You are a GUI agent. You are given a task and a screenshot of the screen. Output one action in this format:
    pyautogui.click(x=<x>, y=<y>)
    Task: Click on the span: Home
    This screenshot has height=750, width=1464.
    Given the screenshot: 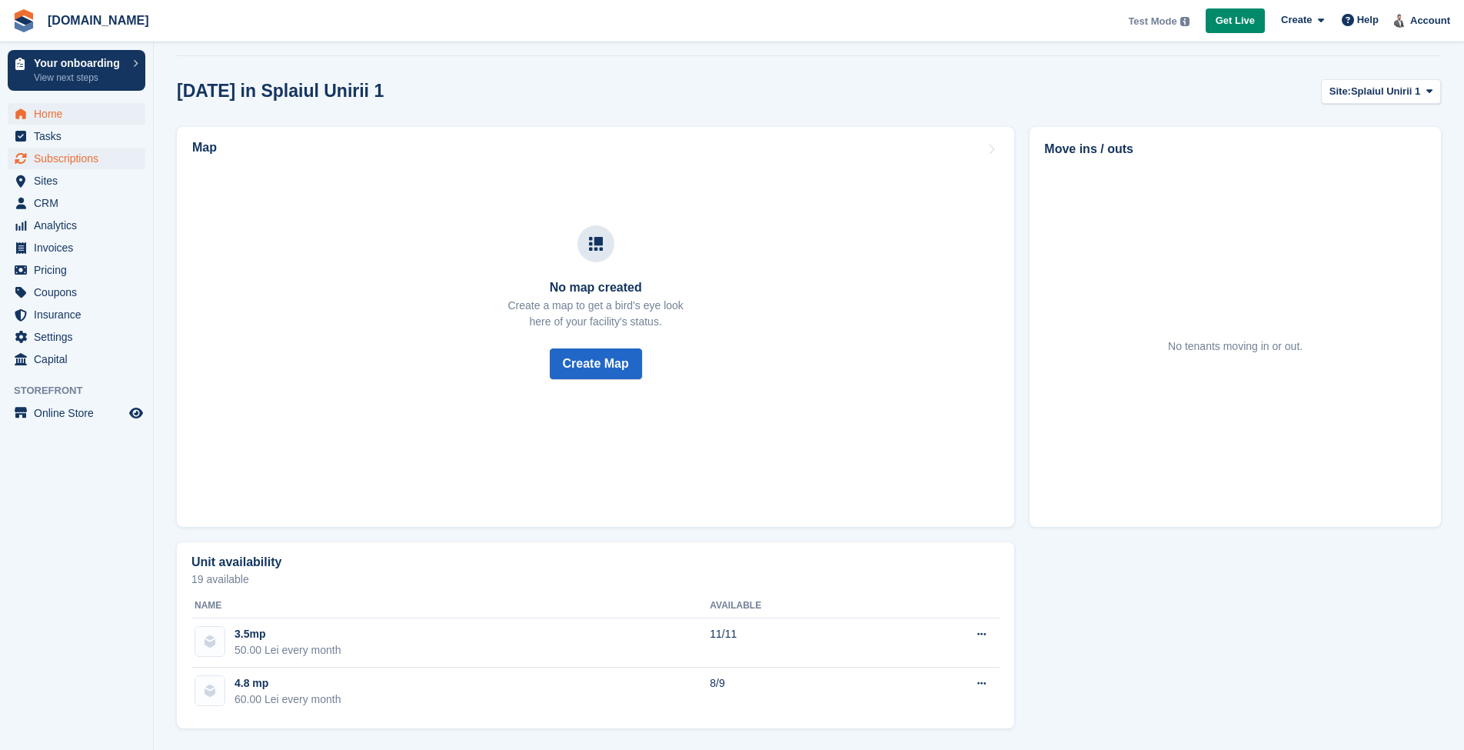 What is the action you would take?
    pyautogui.click(x=80, y=114)
    